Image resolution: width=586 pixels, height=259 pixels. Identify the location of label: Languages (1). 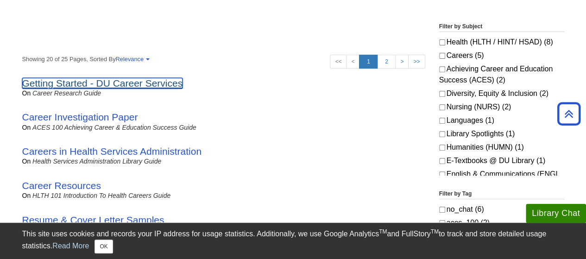
(501, 120).